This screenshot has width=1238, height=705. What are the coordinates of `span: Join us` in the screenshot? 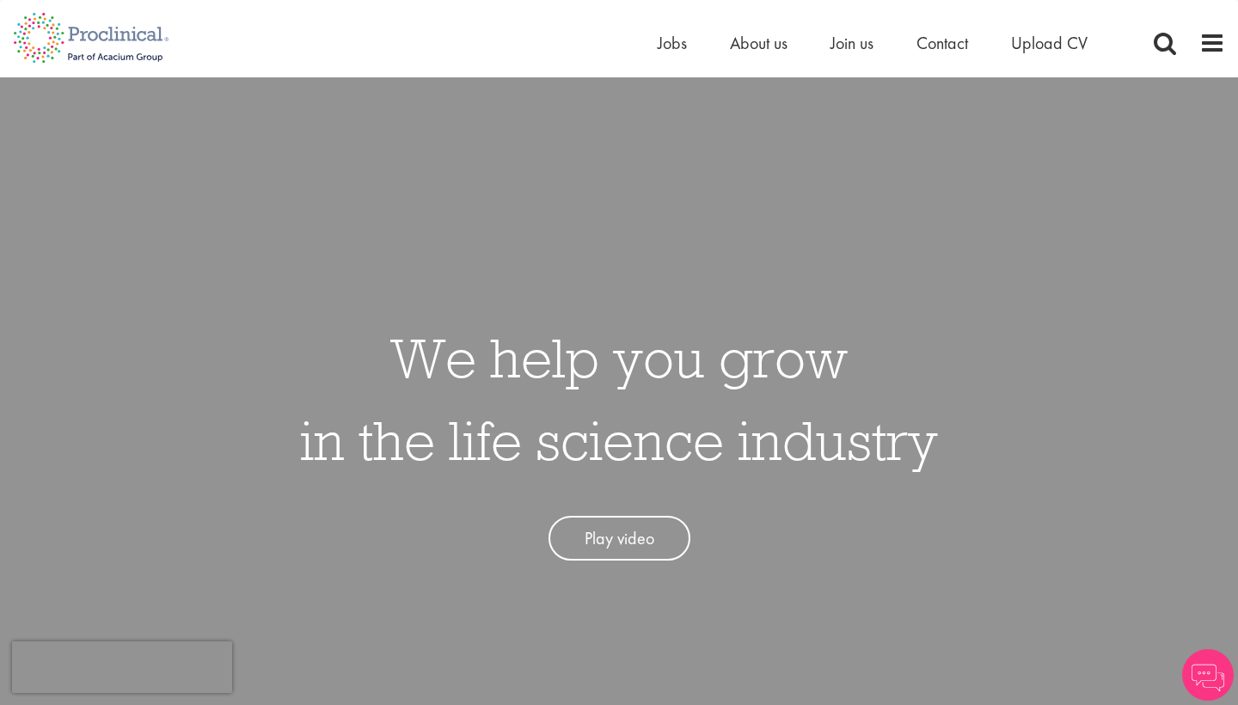 It's located at (852, 43).